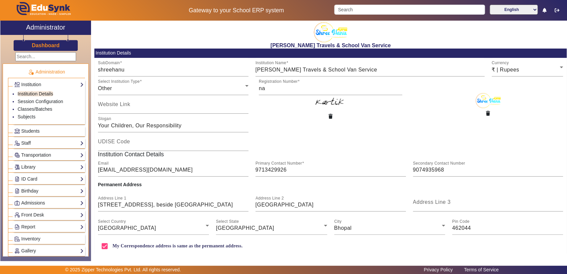 Image resolution: width=567 pixels, height=274 pixels. I want to click on mat-label: Address Line 3, so click(432, 201).